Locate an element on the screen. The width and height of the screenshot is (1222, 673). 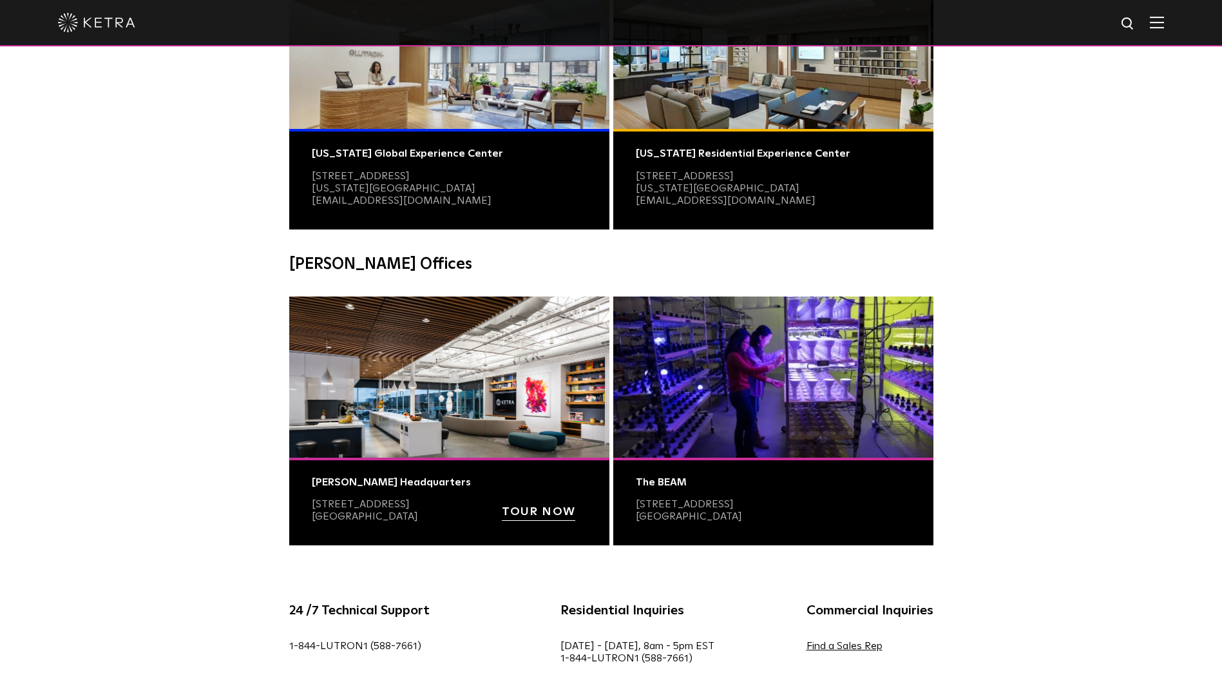
img: ketra-logo-2019-white is located at coordinates (97, 23).